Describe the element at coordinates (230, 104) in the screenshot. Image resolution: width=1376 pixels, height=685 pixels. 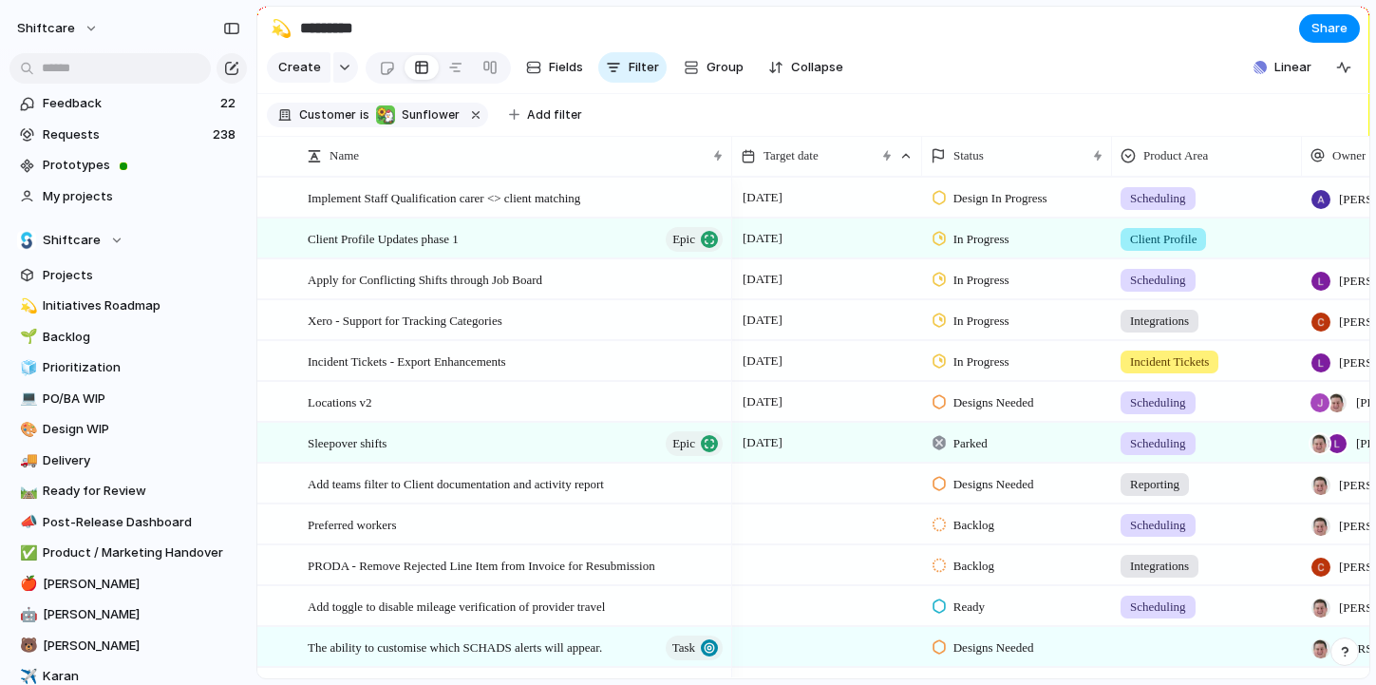
I see `span: 22` at that location.